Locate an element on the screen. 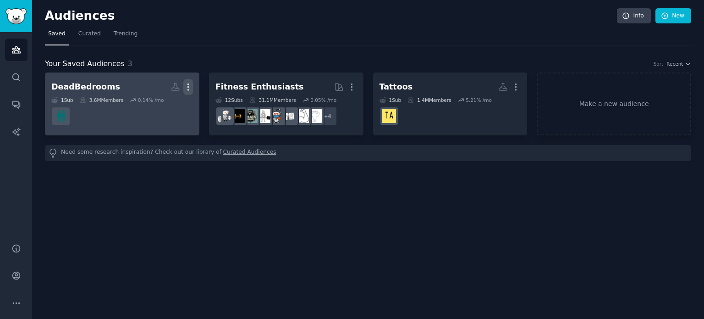 This screenshot has height=319, width=704. div: 0.05 % /mo is located at coordinates (323, 100).